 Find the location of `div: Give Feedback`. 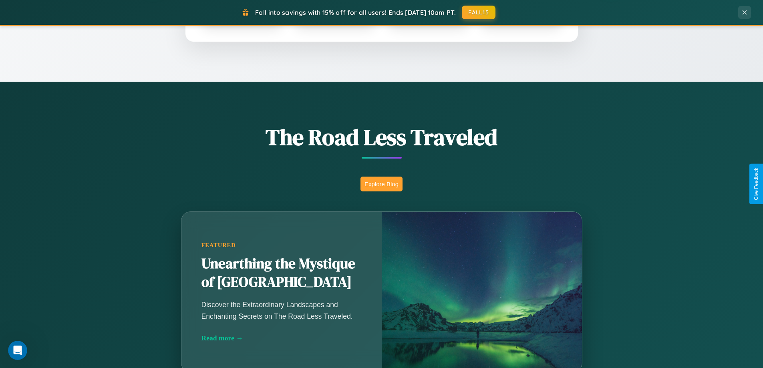

div: Give Feedback is located at coordinates (756, 184).